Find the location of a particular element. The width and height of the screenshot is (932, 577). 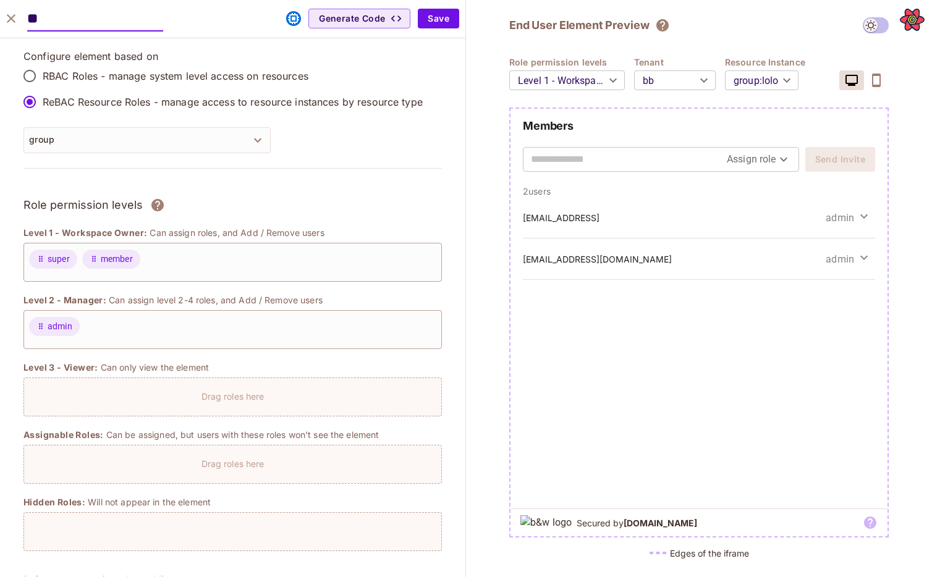

span: Level 1 - Workspace Owner: is located at coordinates (85, 233).